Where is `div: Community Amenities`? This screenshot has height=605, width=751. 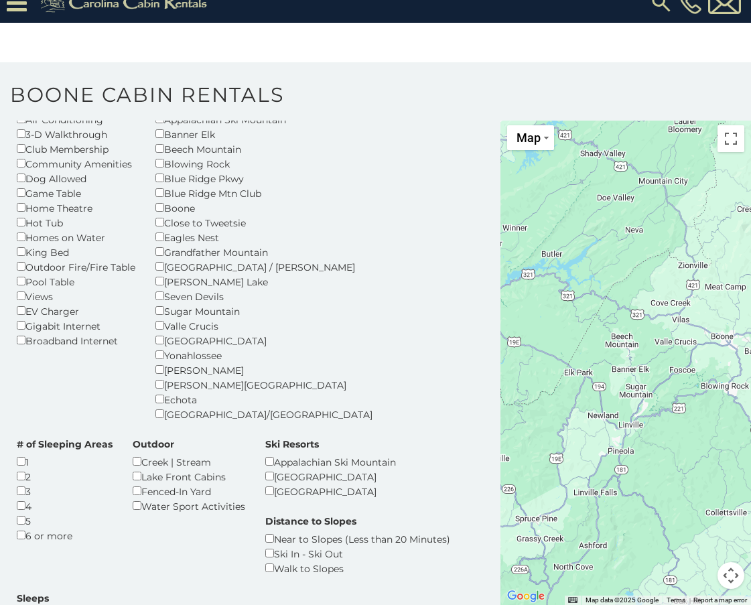
div: Community Amenities is located at coordinates (76, 163).